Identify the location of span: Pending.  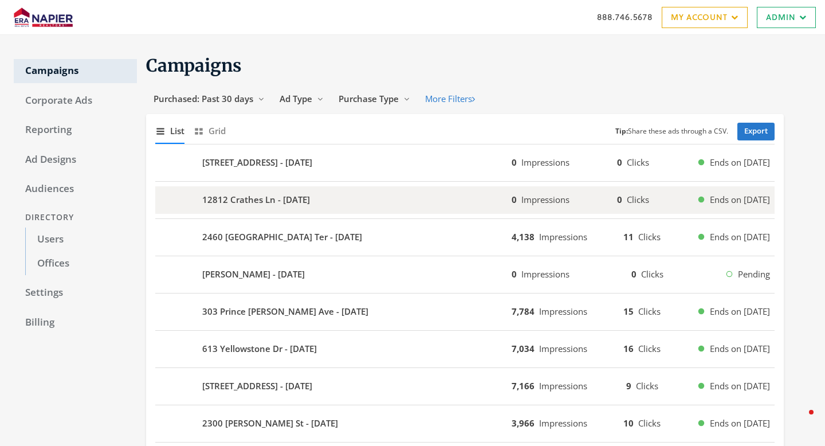
(754, 274).